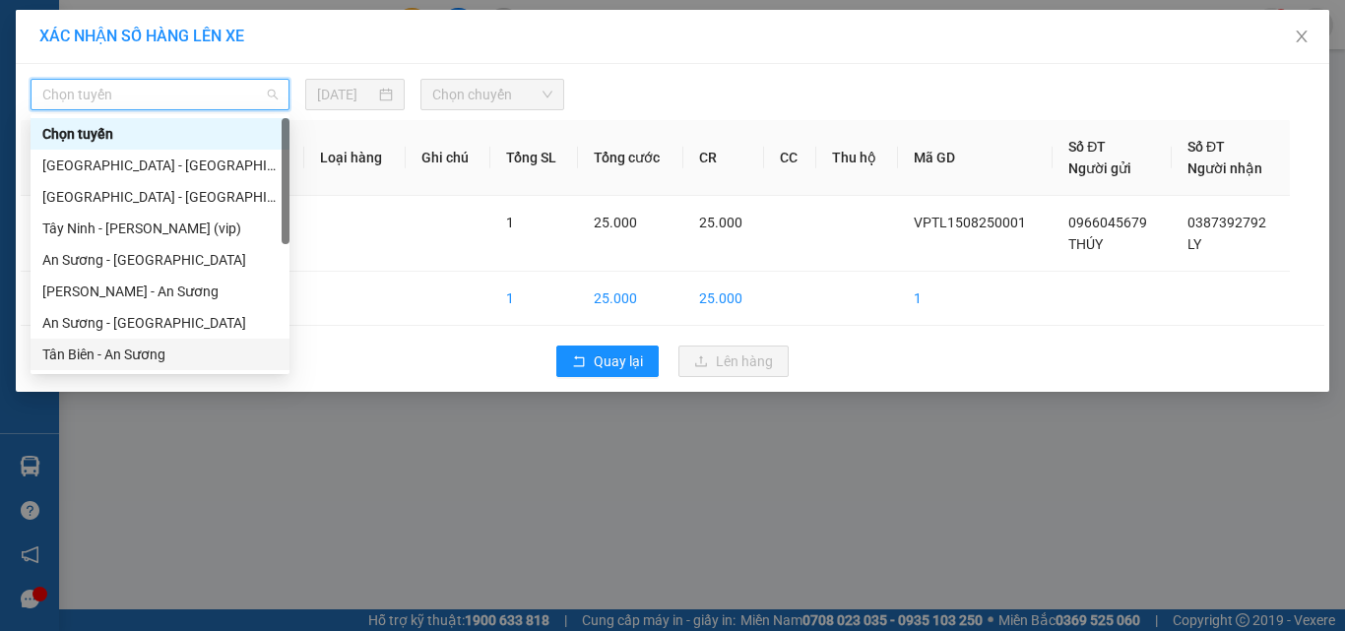 Image resolution: width=1345 pixels, height=631 pixels. Describe the element at coordinates (159, 260) in the screenshot. I see `div: An Sương - Châu Thành` at that location.